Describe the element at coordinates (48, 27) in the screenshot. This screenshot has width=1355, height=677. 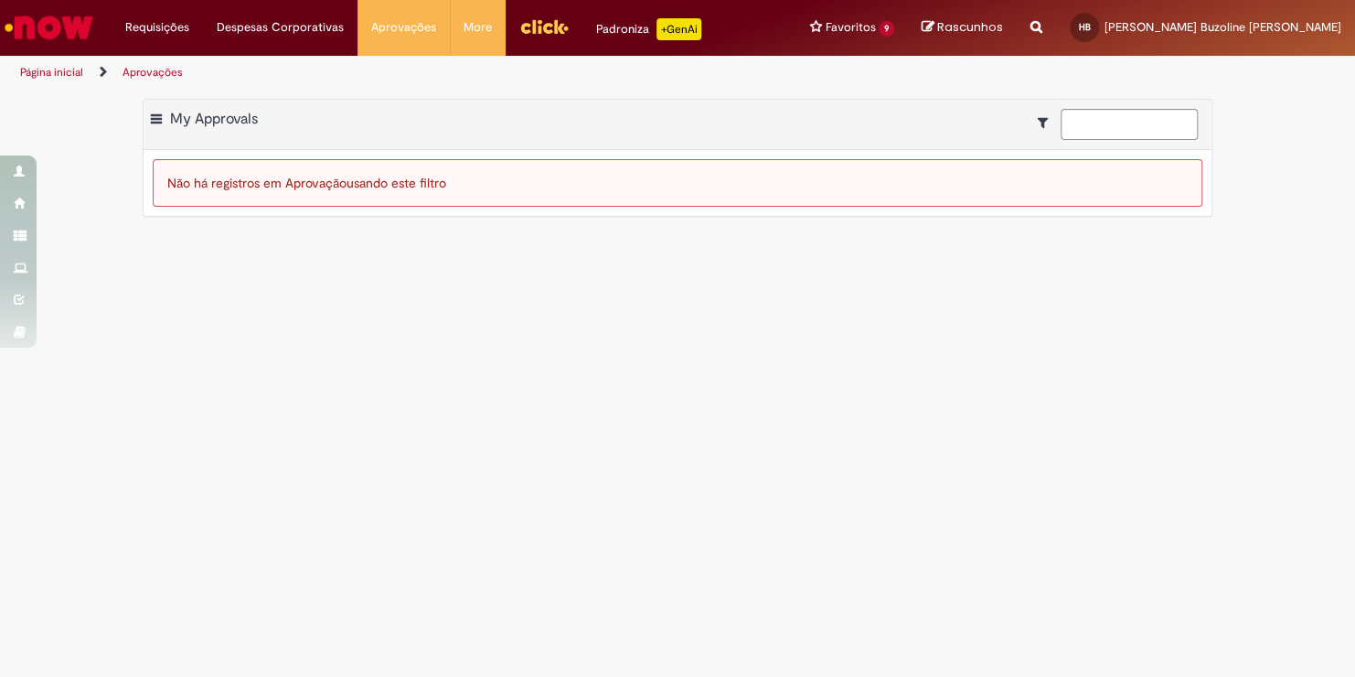
I see `img: ServiceNow` at that location.